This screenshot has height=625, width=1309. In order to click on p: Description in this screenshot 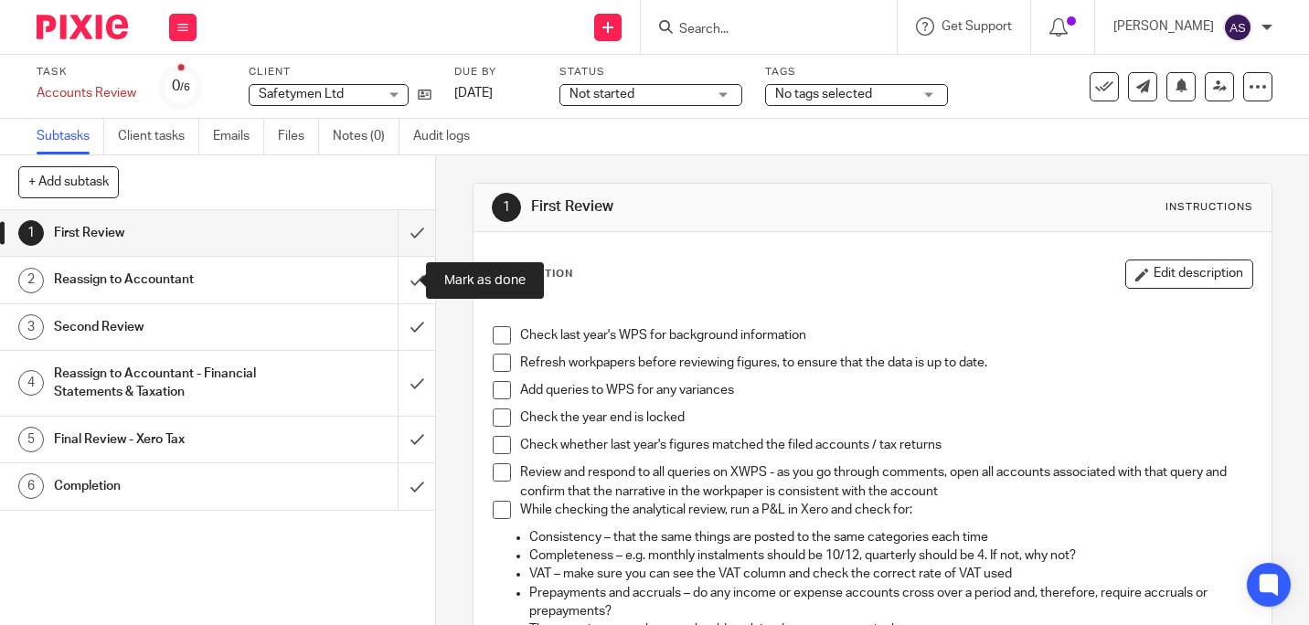, I will do `click(532, 274)`.